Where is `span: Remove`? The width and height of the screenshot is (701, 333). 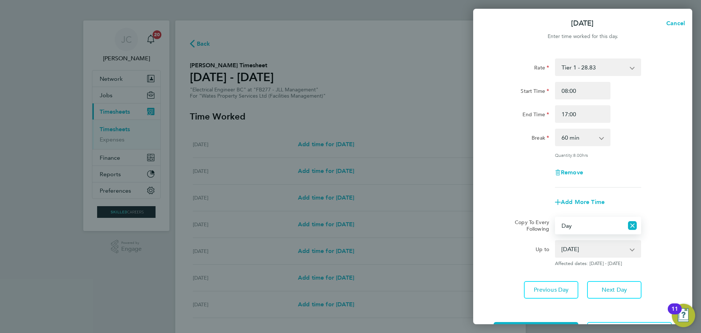 span: Remove is located at coordinates (572, 172).